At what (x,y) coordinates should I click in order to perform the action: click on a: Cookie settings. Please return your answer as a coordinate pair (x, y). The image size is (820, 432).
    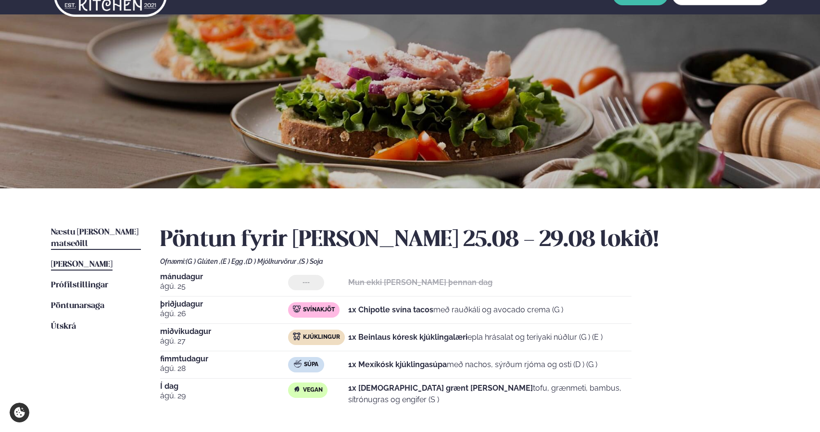
    Looking at the image, I should click on (19, 413).